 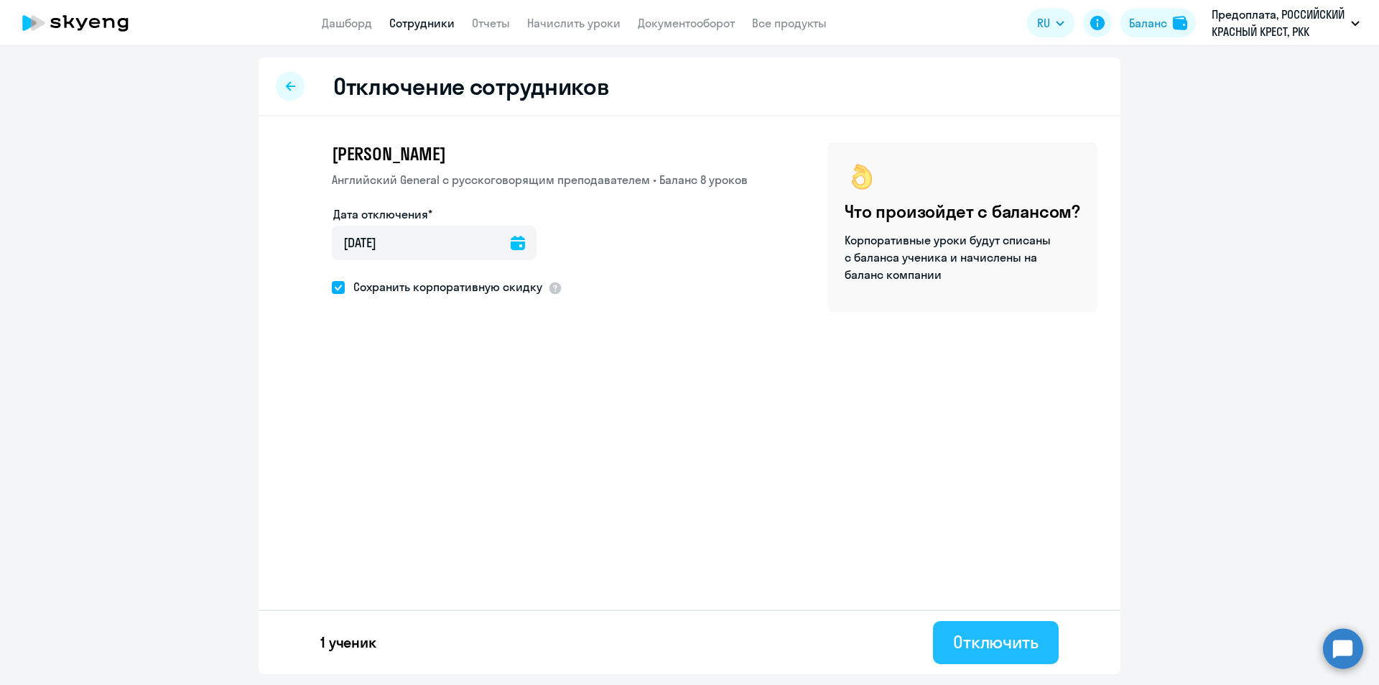 What do you see at coordinates (383, 214) in the screenshot?
I see `label: Дата отключения*` at bounding box center [383, 214].